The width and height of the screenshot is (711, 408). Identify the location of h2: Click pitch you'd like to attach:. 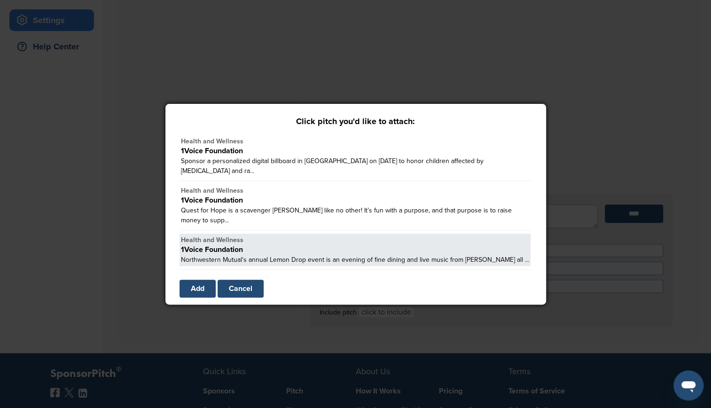
(356, 121).